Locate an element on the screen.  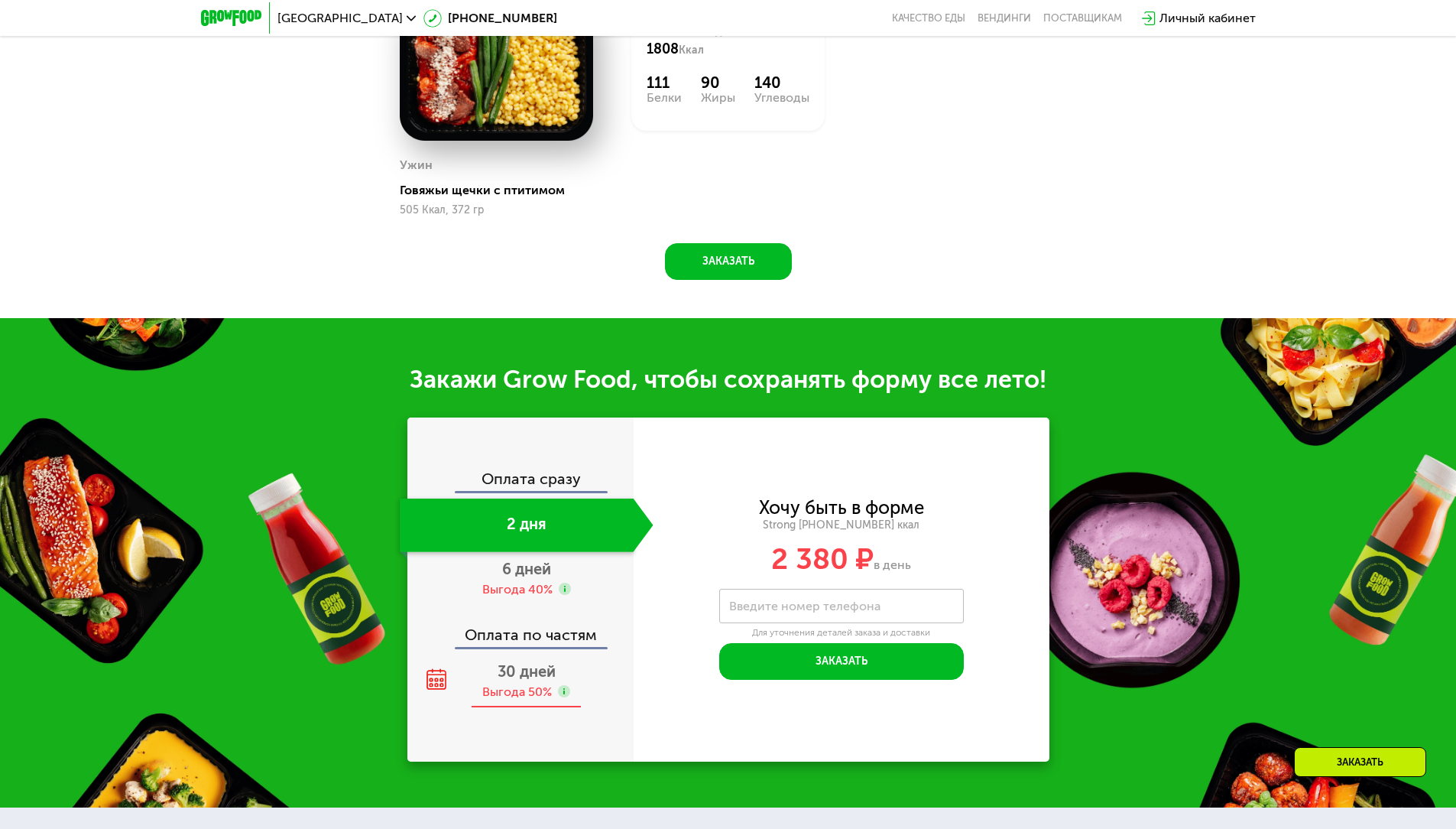
div: Ужин is located at coordinates (415, 165).